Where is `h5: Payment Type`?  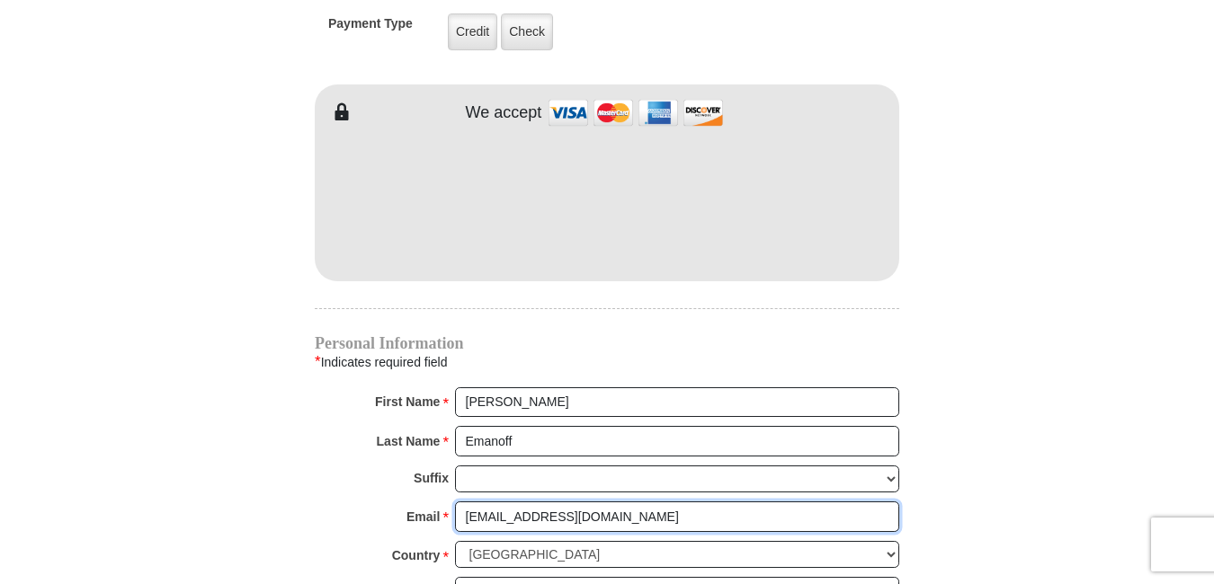
h5: Payment Type is located at coordinates (370, 28).